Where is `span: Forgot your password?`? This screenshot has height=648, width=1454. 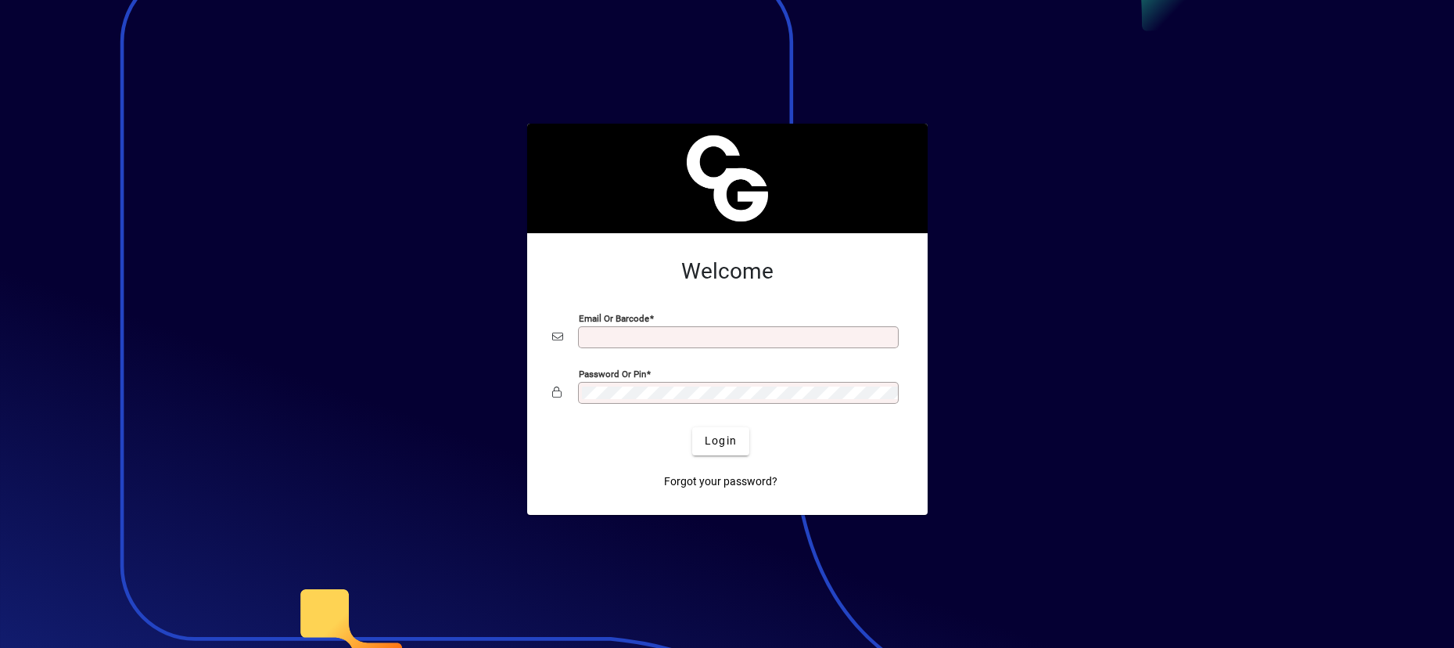 span: Forgot your password? is located at coordinates (720, 481).